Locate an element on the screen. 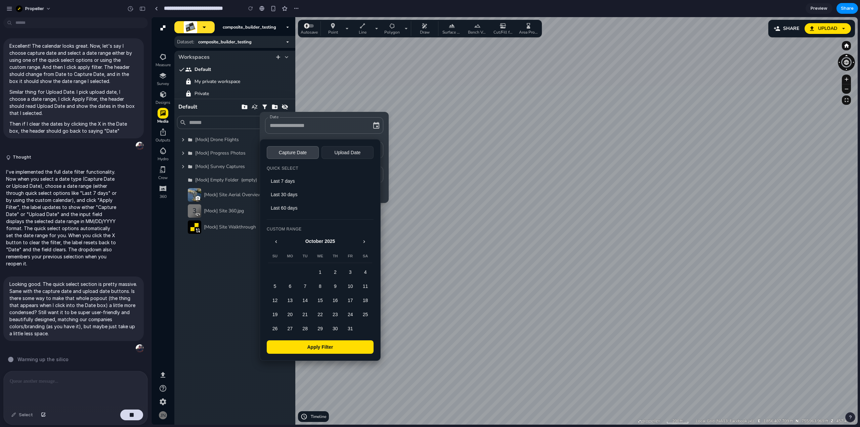 This screenshot has height=427, width=860. span: Propeller is located at coordinates (35, 9).